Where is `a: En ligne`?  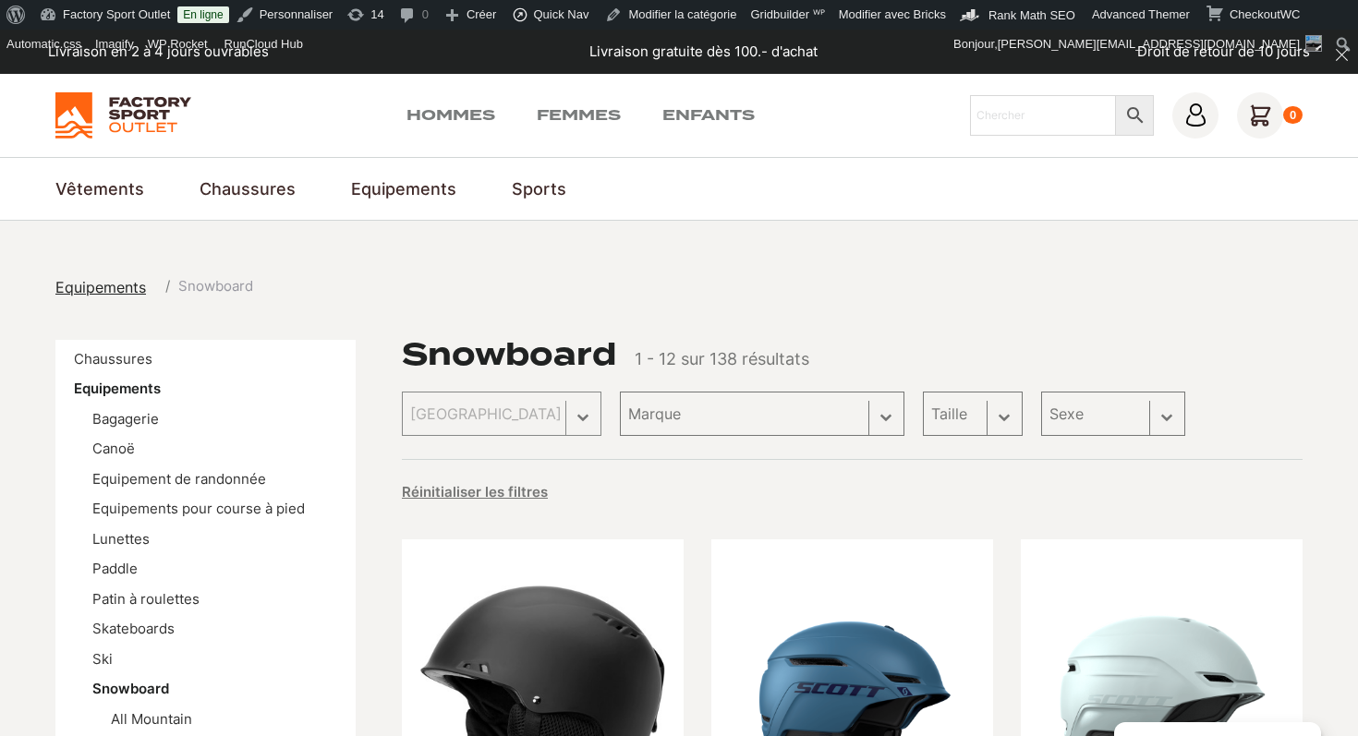 a: En ligne is located at coordinates (202, 15).